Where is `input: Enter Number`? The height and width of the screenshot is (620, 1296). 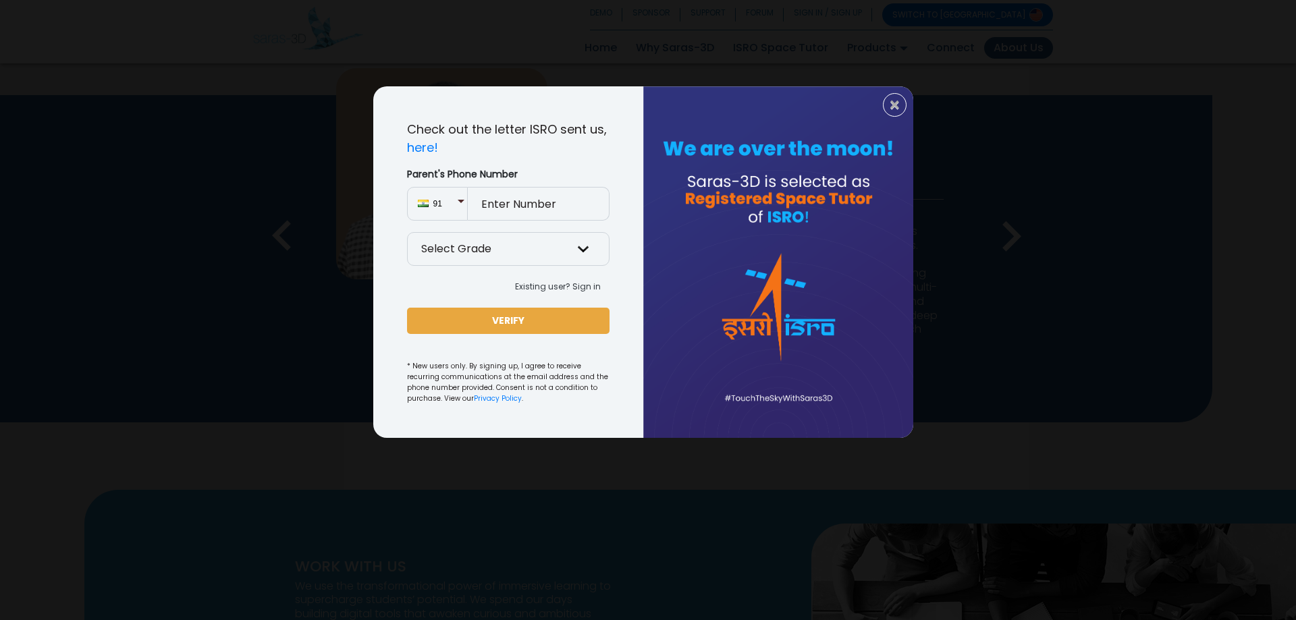 input: Enter Number is located at coordinates (539, 204).